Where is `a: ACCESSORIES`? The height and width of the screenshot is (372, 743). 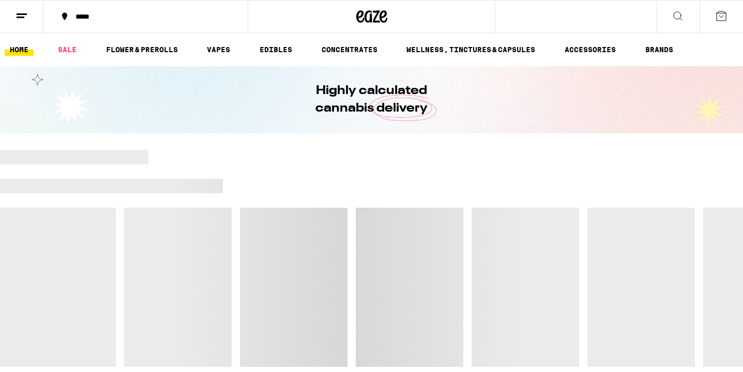
a: ACCESSORIES is located at coordinates (590, 50).